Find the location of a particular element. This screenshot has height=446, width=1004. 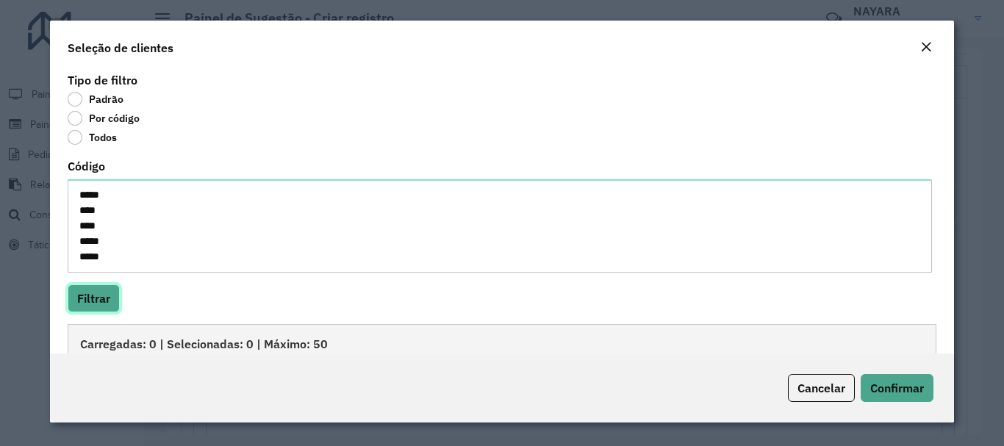

em: Fechar is located at coordinates (926, 47).